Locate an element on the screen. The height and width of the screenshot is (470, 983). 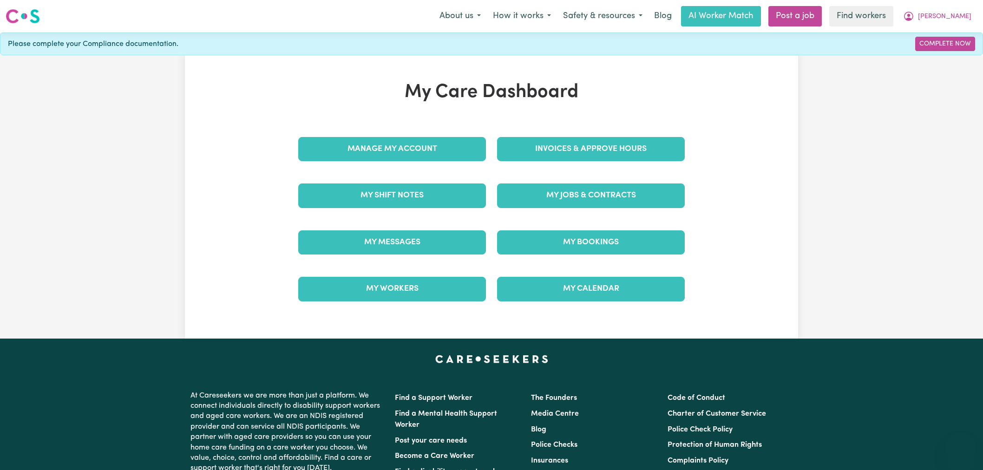
a: Police Check Policy is located at coordinates (700, 430).